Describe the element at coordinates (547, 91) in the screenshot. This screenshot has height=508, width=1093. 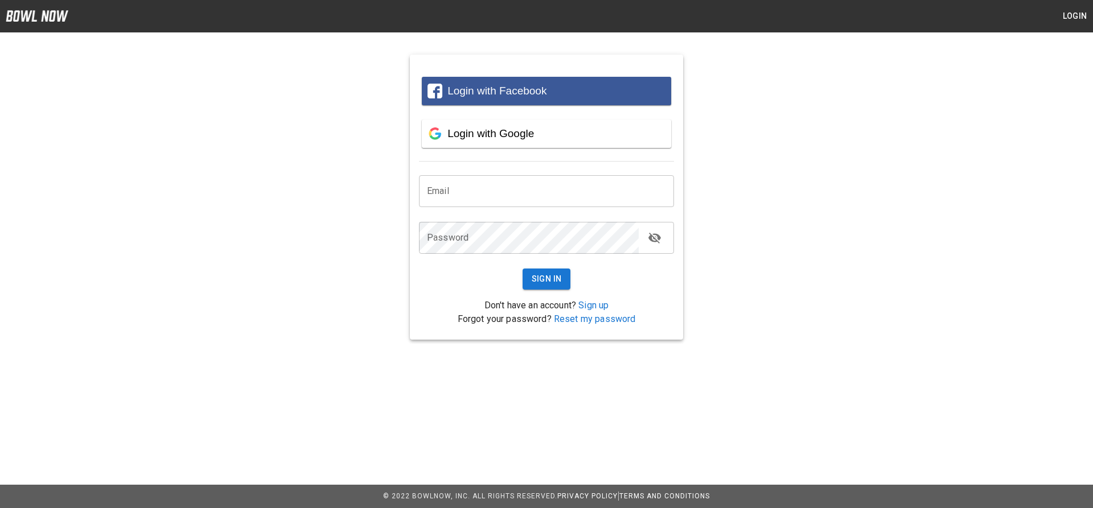
I see `button: Login with Facebook` at that location.